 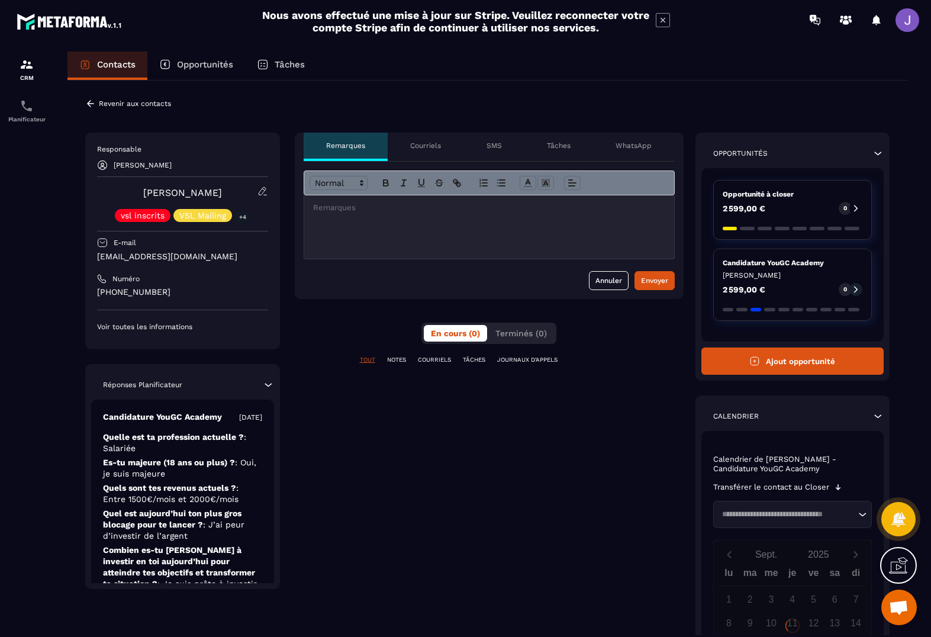 What do you see at coordinates (397, 360) in the screenshot?
I see `p: NOTES` at bounding box center [397, 360].